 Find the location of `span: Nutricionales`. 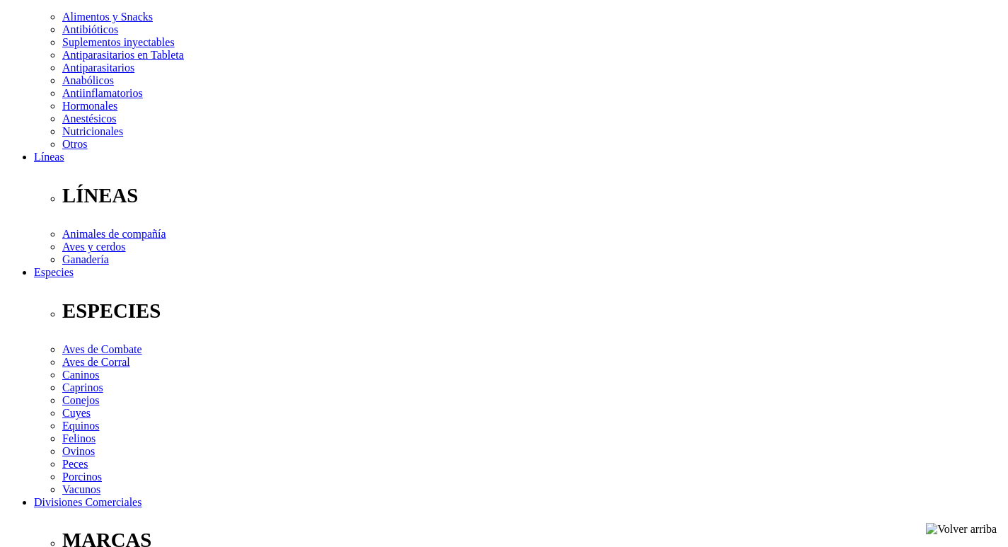

span: Nutricionales is located at coordinates (93, 131).